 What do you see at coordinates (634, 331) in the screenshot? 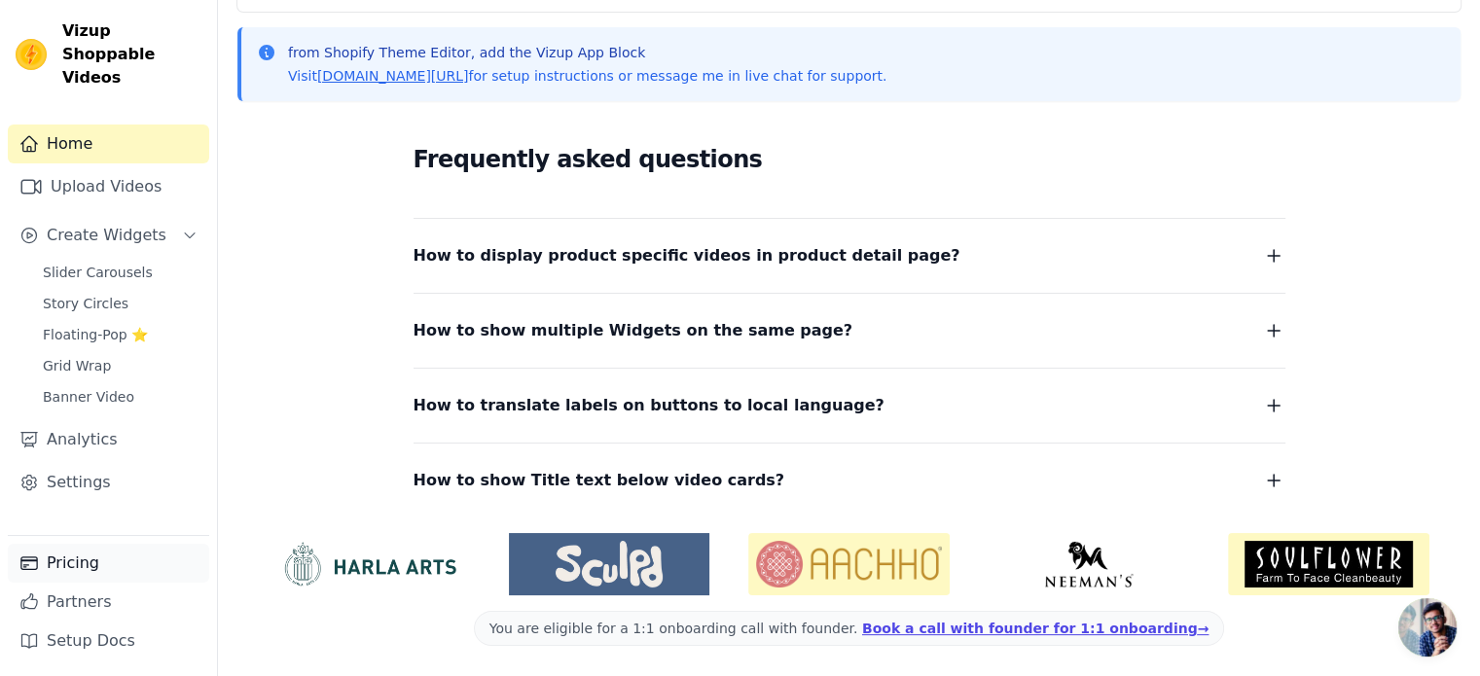
I see `span: How to show multiple Widgets on the same page?` at bounding box center [634, 331].